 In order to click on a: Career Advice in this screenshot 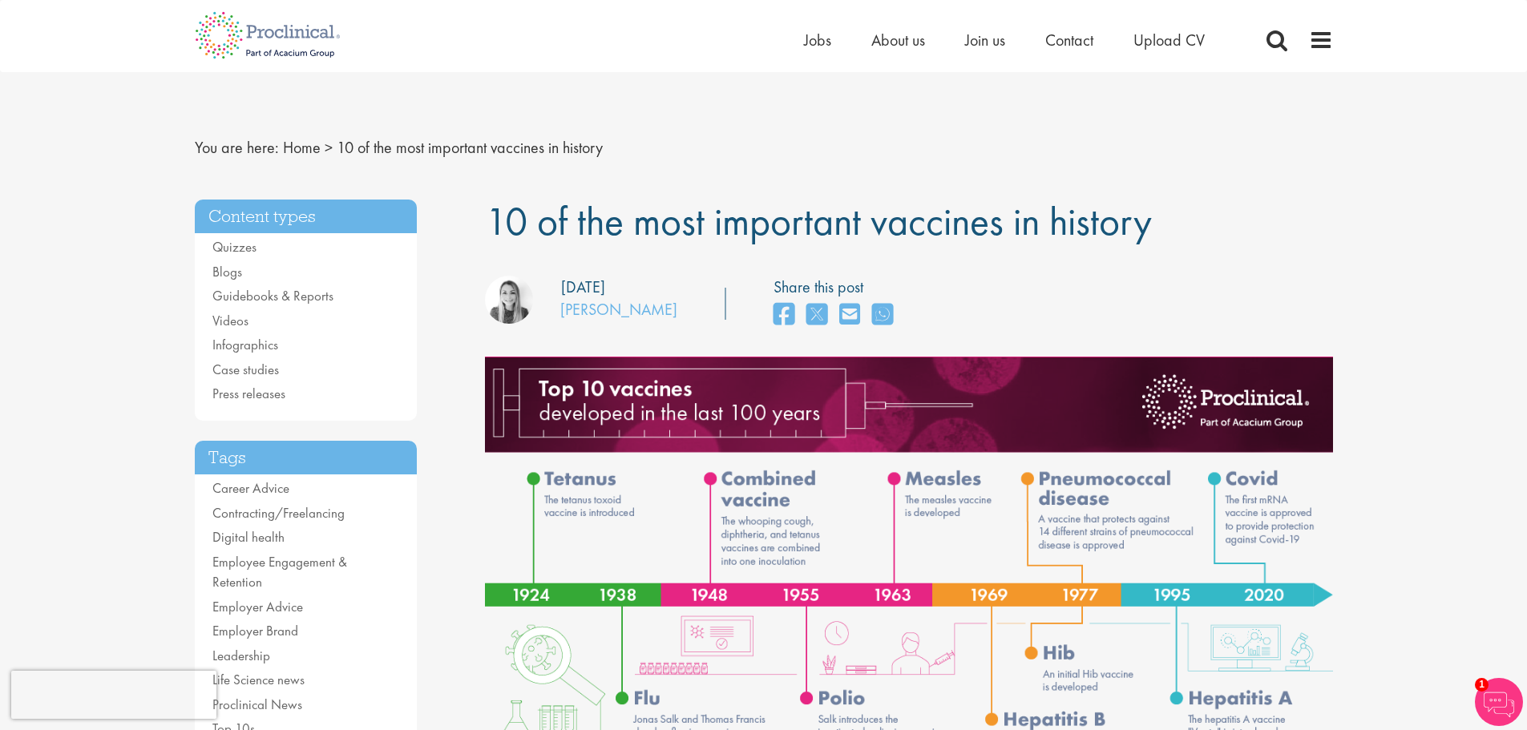, I will do `click(251, 488)`.